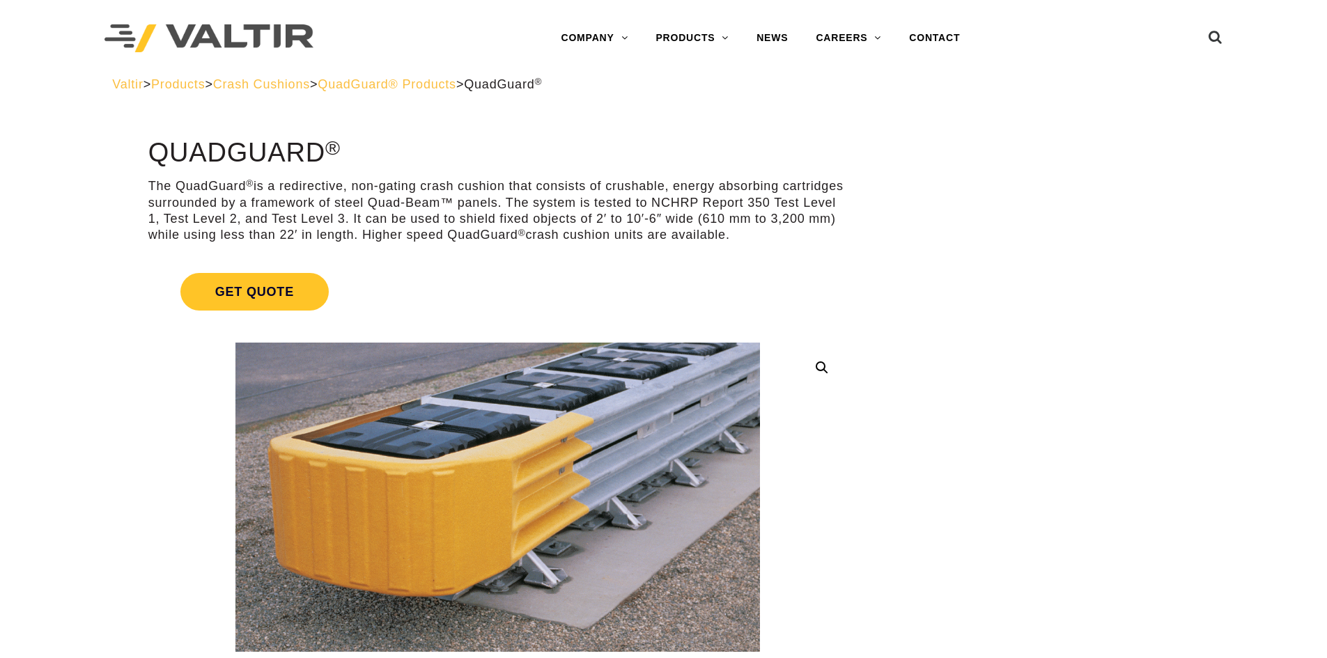 The height and width of the screenshot is (658, 1327). What do you see at coordinates (386, 84) in the screenshot?
I see `a: QuadGuard® Products` at bounding box center [386, 84].